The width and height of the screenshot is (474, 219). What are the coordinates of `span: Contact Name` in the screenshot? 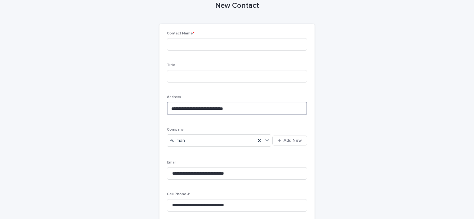 It's located at (181, 34).